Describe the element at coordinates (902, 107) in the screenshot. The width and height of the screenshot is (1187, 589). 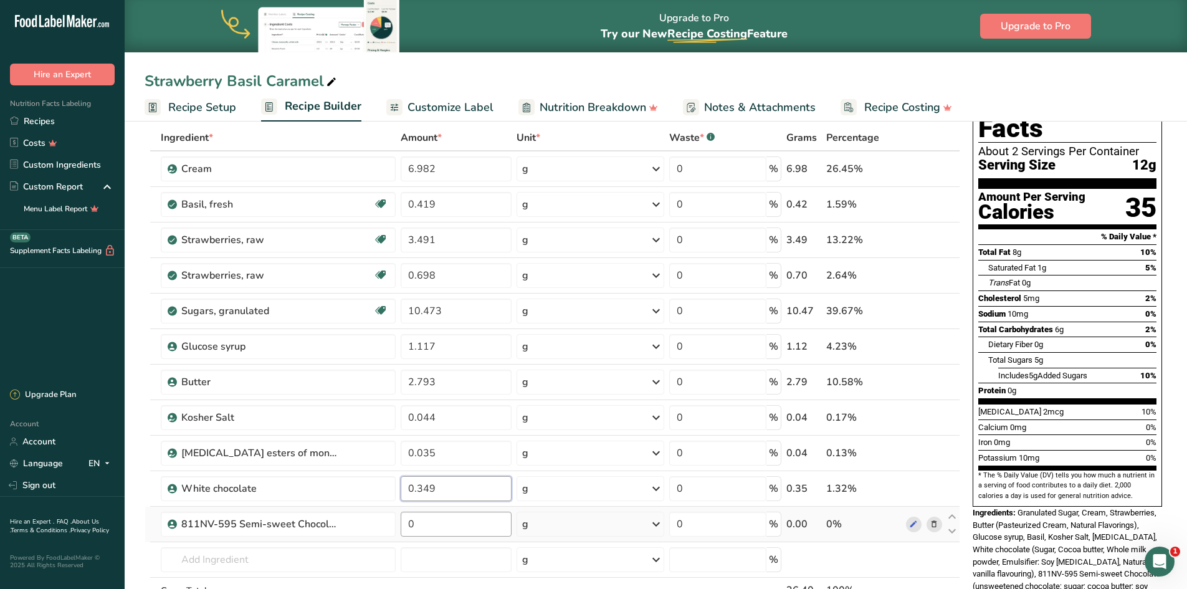
I see `span: Recipe Costing` at that location.